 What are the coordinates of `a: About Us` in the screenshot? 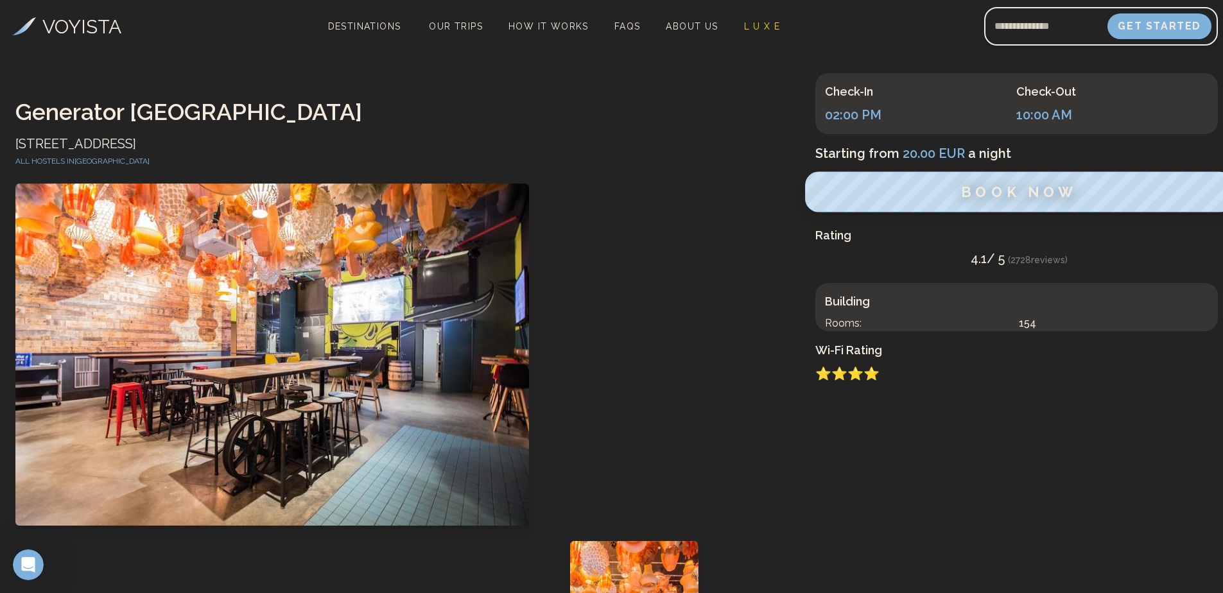 It's located at (691, 26).